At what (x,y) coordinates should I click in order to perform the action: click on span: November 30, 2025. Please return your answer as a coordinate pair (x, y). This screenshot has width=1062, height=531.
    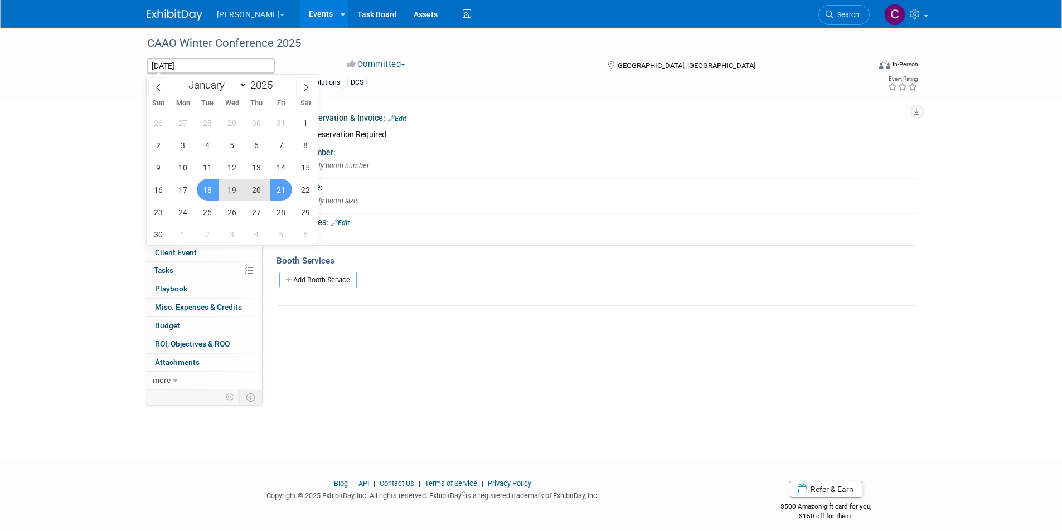
    Looking at the image, I should click on (158, 234).